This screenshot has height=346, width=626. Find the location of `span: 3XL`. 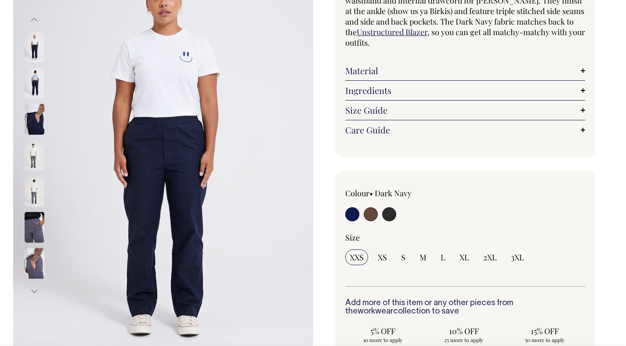

span: 3XL is located at coordinates (518, 258).